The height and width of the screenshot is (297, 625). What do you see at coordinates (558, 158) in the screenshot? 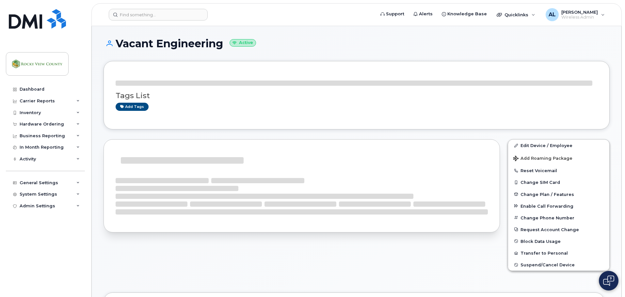
I see `button: Add Roaming Package` at bounding box center [558, 158].